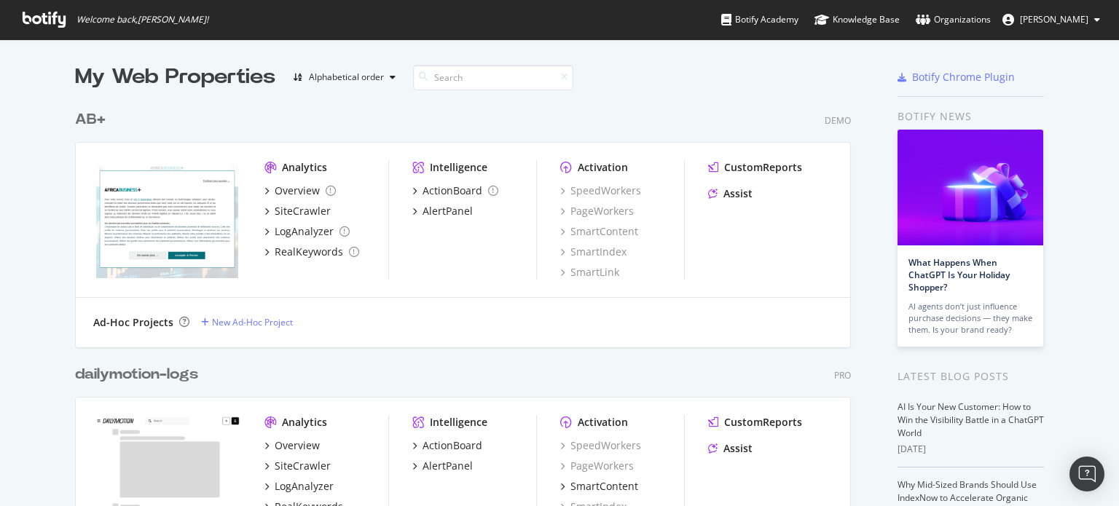  What do you see at coordinates (175, 77) in the screenshot?
I see `div: My Web Properties` at bounding box center [175, 77].